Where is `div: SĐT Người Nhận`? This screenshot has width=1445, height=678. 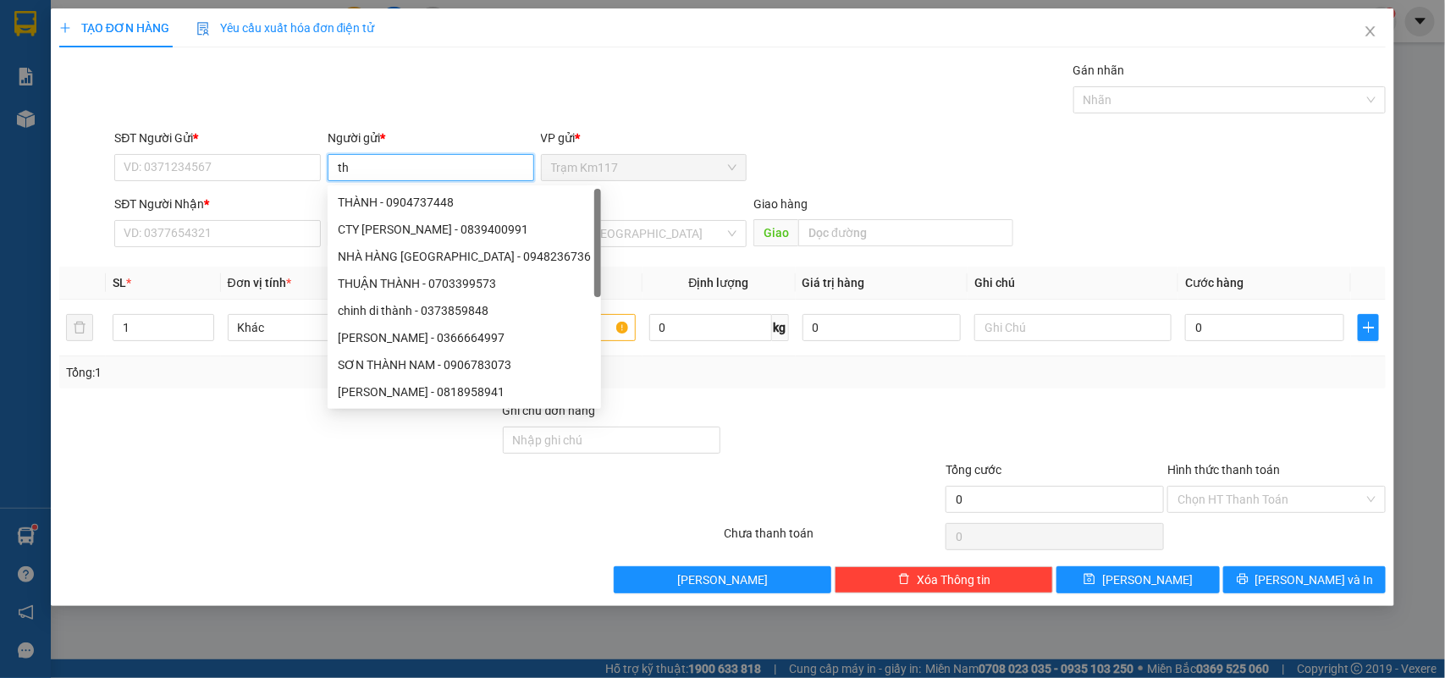 div: SĐT Người Nhận is located at coordinates (218, 204).